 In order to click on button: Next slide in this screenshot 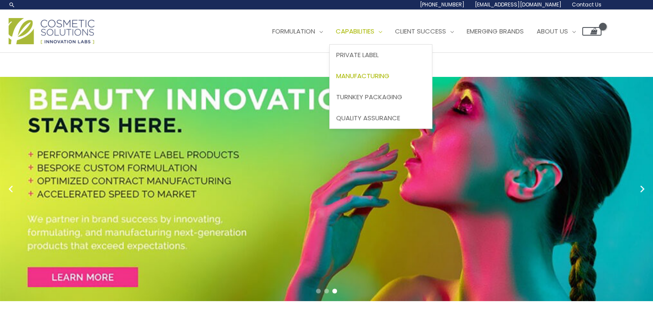, I will do `click(642, 189)`.